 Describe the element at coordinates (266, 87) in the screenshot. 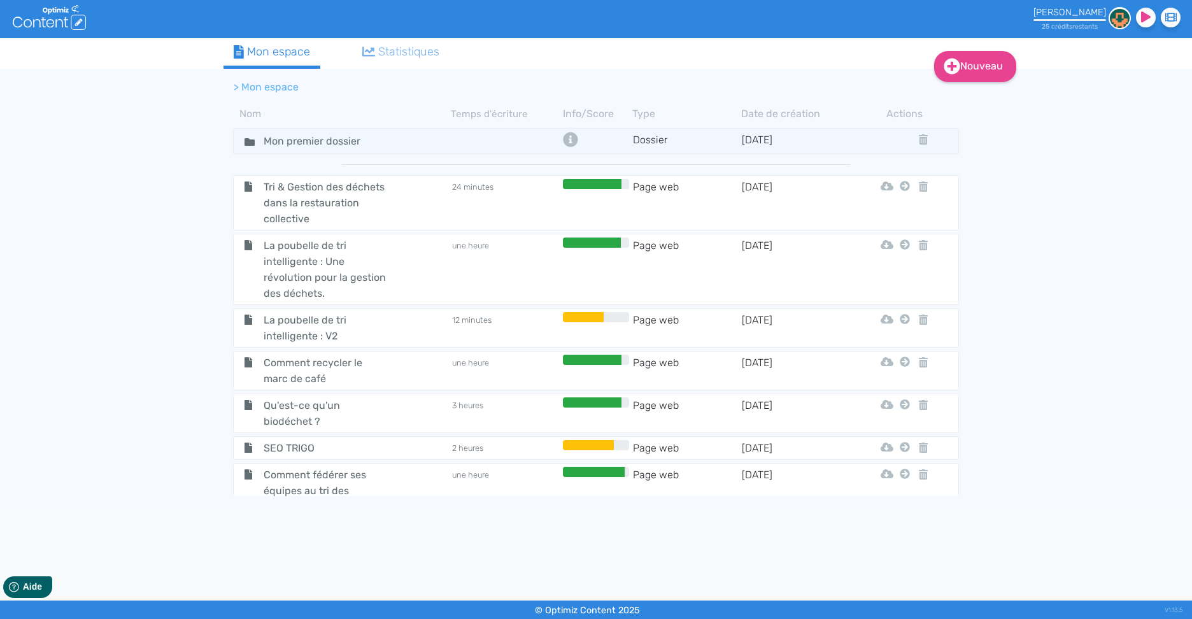

I see `li: > Mon espace` at that location.